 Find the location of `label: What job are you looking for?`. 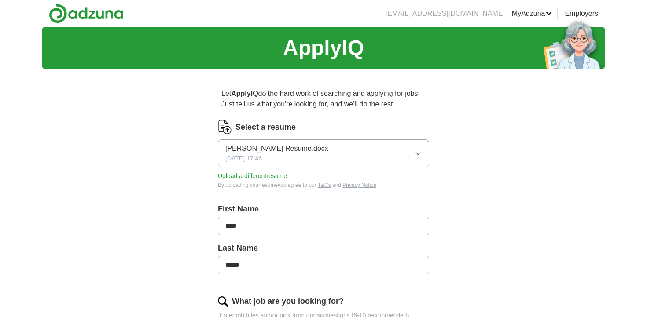

label: What job are you looking for? is located at coordinates (288, 301).